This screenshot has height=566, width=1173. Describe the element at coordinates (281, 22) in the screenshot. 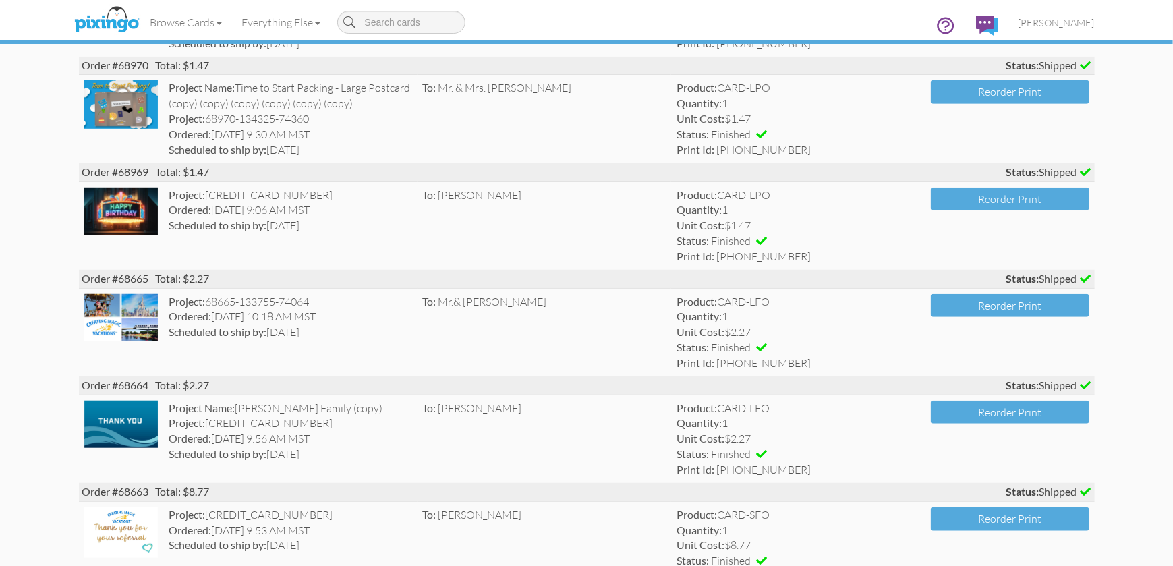

I see `a: Everything Else` at that location.